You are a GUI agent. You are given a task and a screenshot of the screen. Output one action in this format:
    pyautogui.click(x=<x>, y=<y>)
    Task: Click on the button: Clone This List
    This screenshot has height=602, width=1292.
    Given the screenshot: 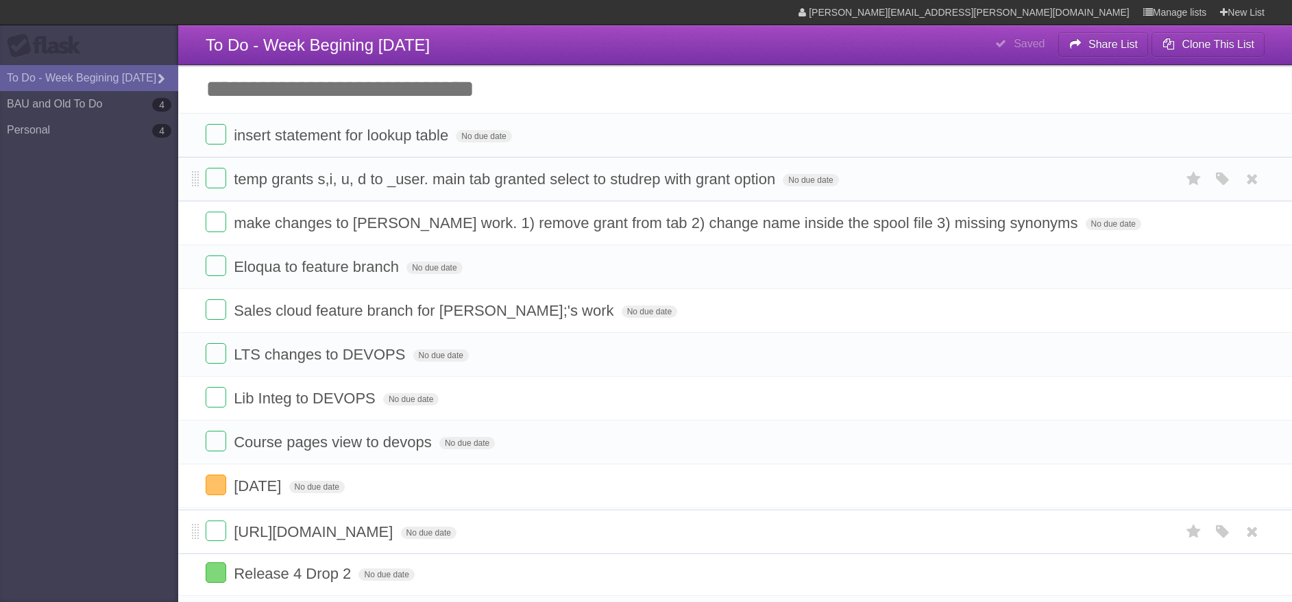 What is the action you would take?
    pyautogui.click(x=1208, y=45)
    